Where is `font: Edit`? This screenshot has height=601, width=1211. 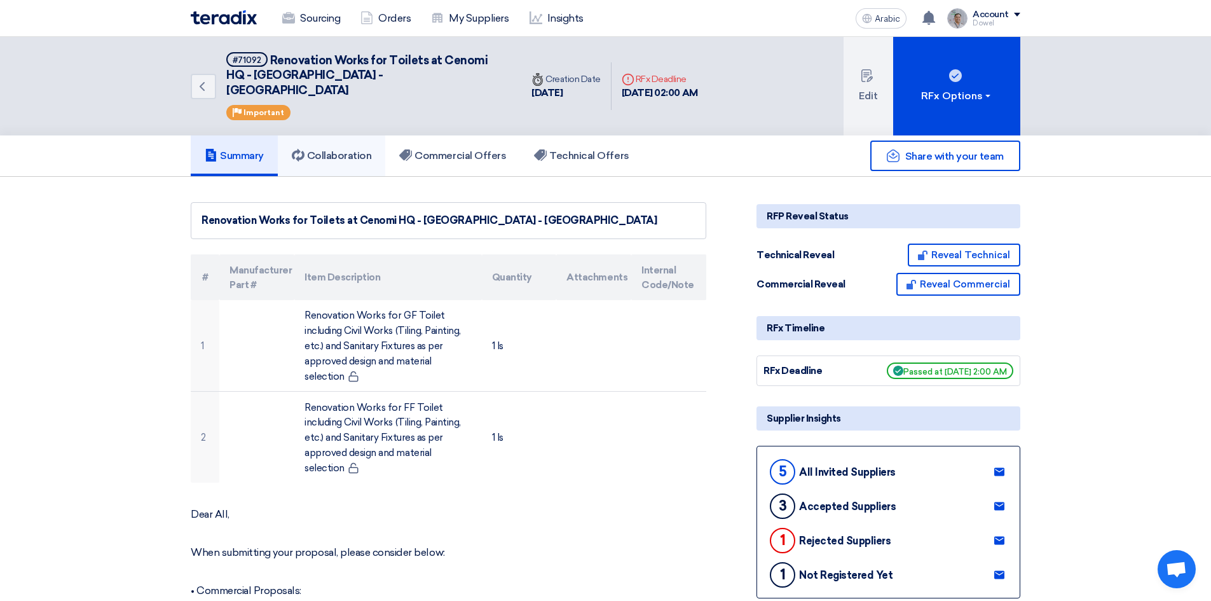 font: Edit is located at coordinates (868, 95).